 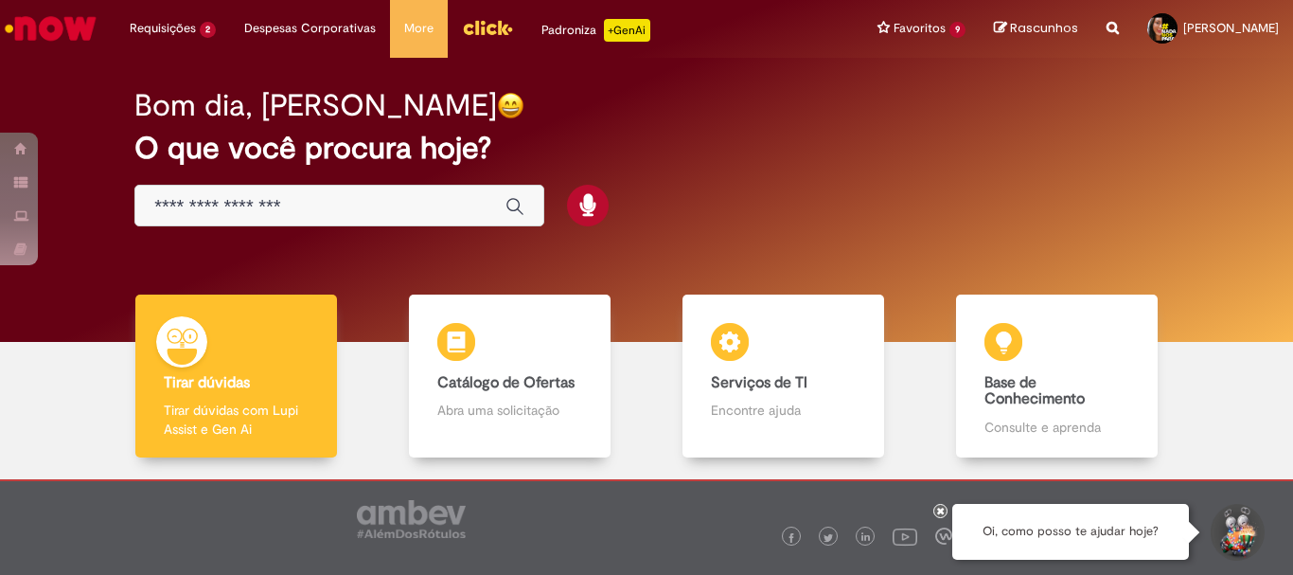 I want to click on img: logo_footer_facebook.png, so click(x=791, y=538).